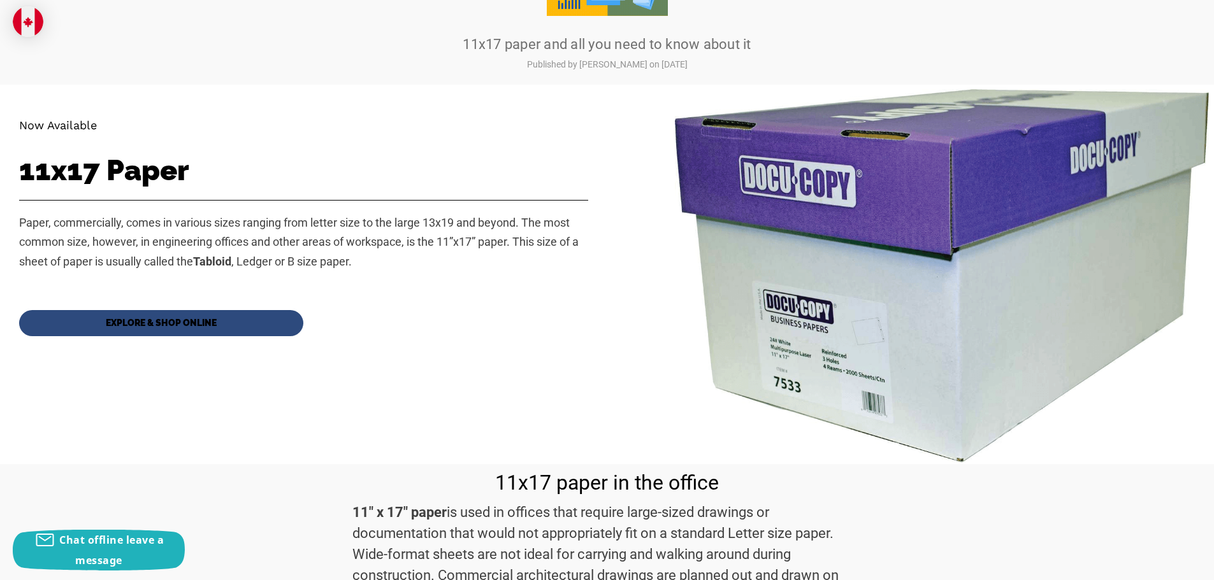  What do you see at coordinates (212, 261) in the screenshot?
I see `strong: Tabloid` at bounding box center [212, 261].